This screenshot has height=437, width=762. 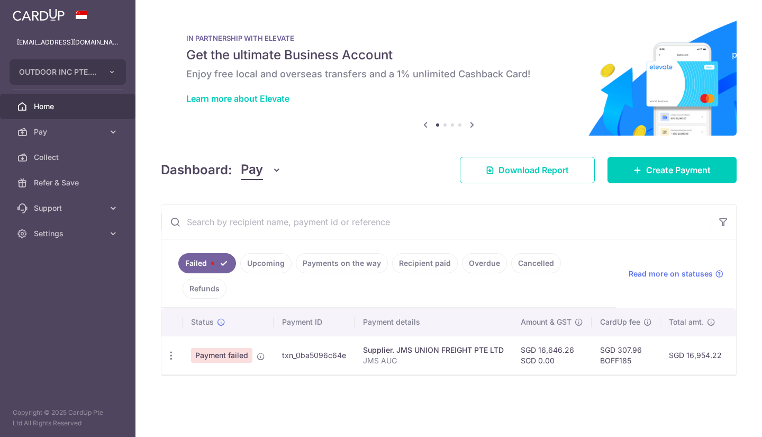 I want to click on img: Renovation banner, so click(x=449, y=76).